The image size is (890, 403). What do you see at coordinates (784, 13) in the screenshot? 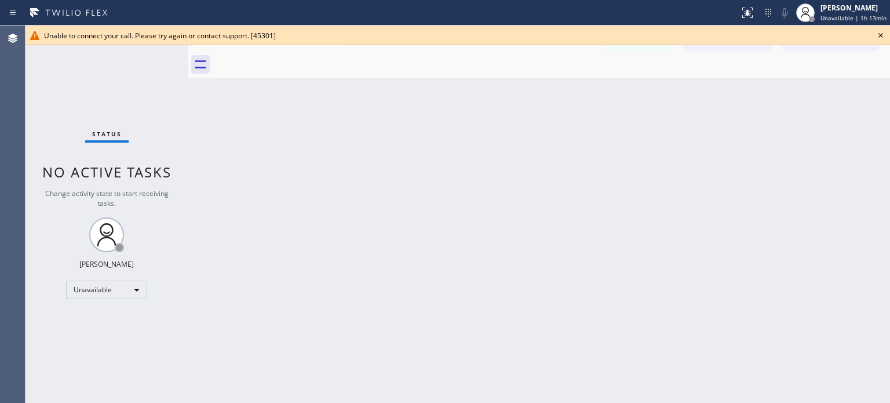
I see `button: Mute` at bounding box center [784, 13].